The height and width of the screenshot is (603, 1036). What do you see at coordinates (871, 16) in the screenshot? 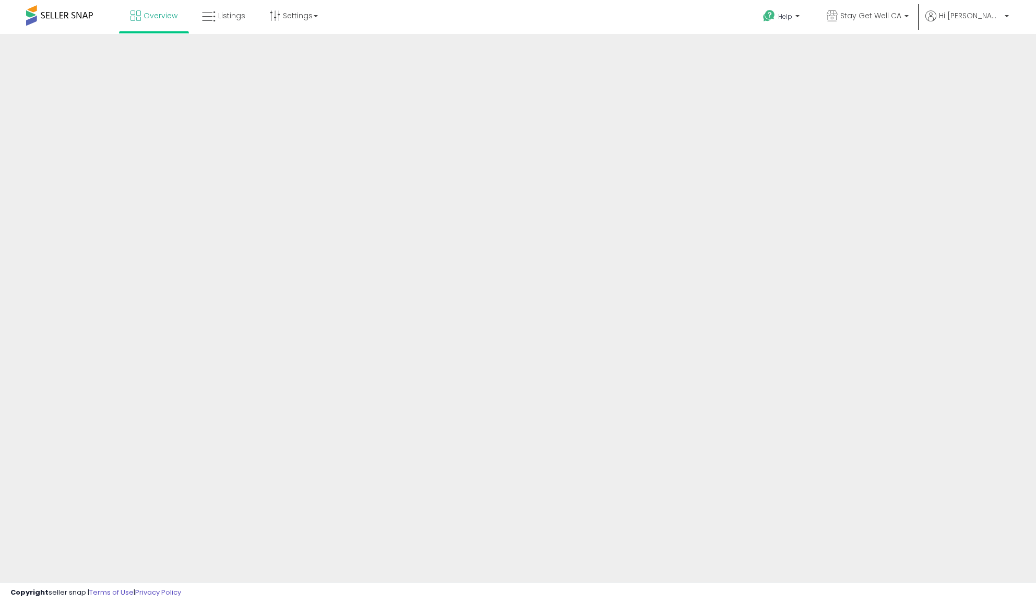
I see `span: Stay Get Well CA` at bounding box center [871, 16].